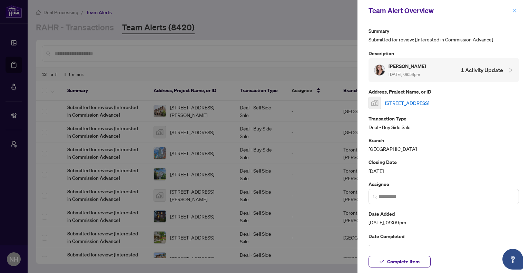 This screenshot has height=273, width=530. What do you see at coordinates (444, 184) in the screenshot?
I see `p: Assignee` at bounding box center [444, 184].